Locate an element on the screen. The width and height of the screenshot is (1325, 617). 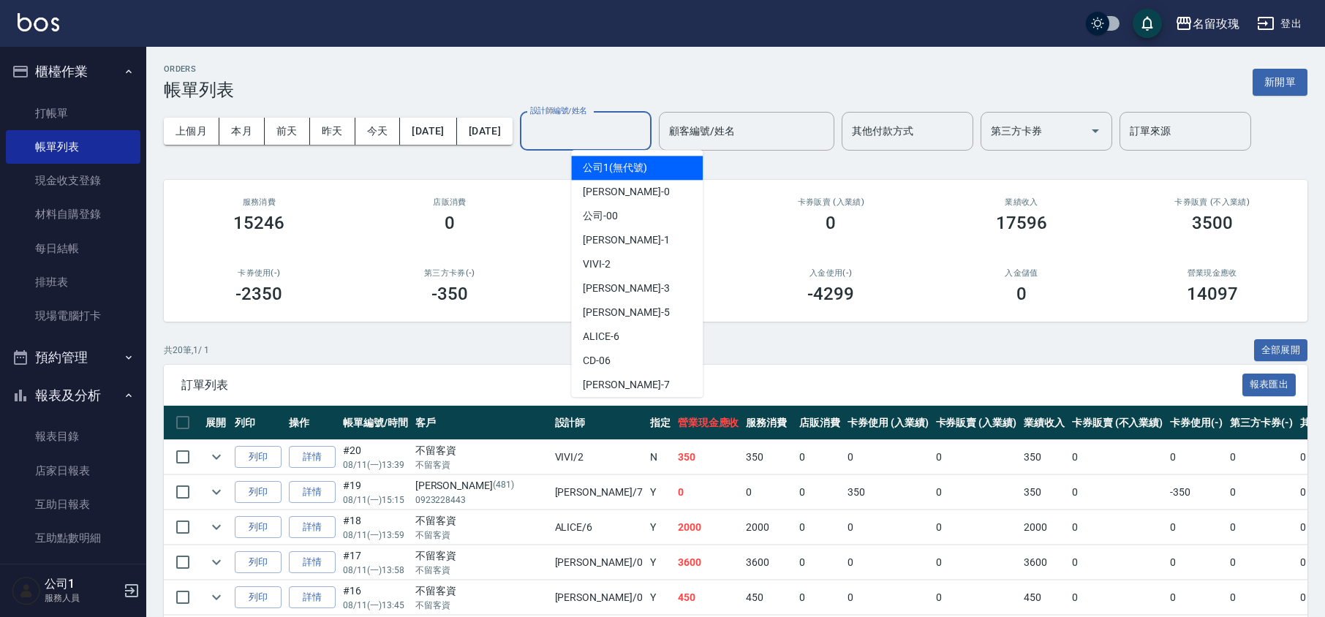
th: 業績收入 is located at coordinates (1045, 423).